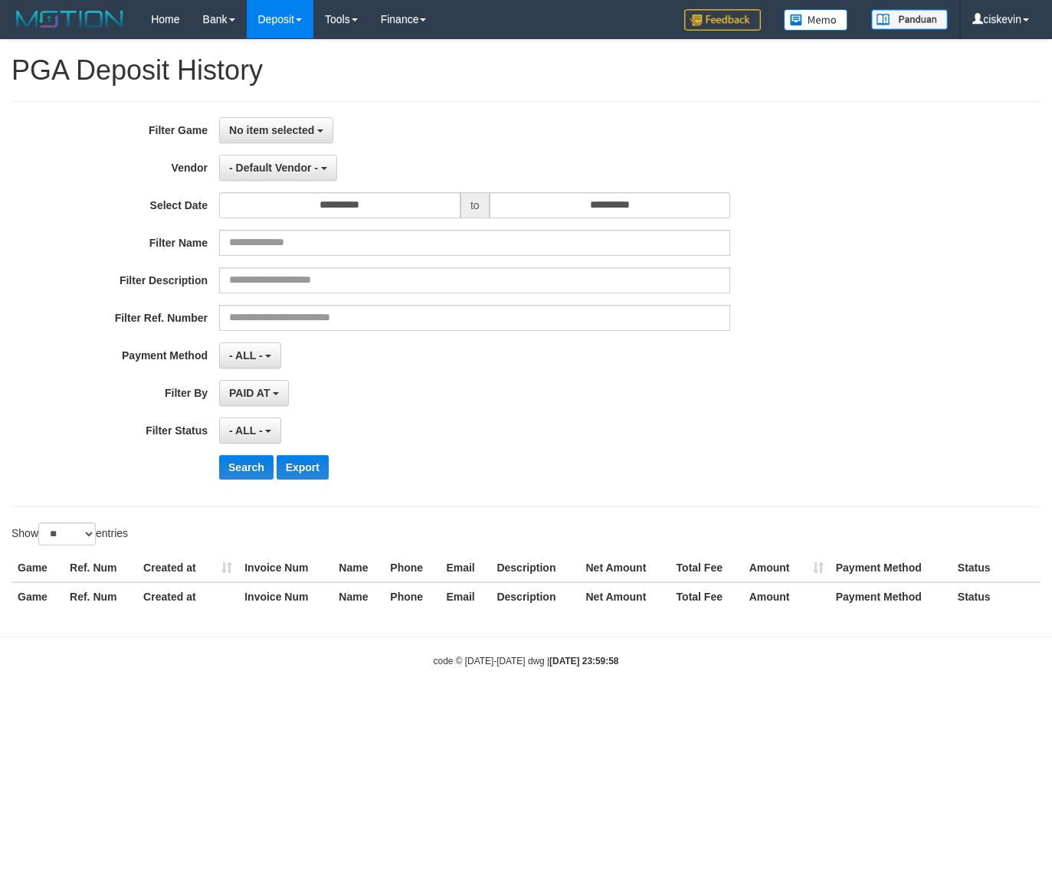 Image resolution: width=1052 pixels, height=871 pixels. Describe the element at coordinates (303, 467) in the screenshot. I see `button: Export` at that location.